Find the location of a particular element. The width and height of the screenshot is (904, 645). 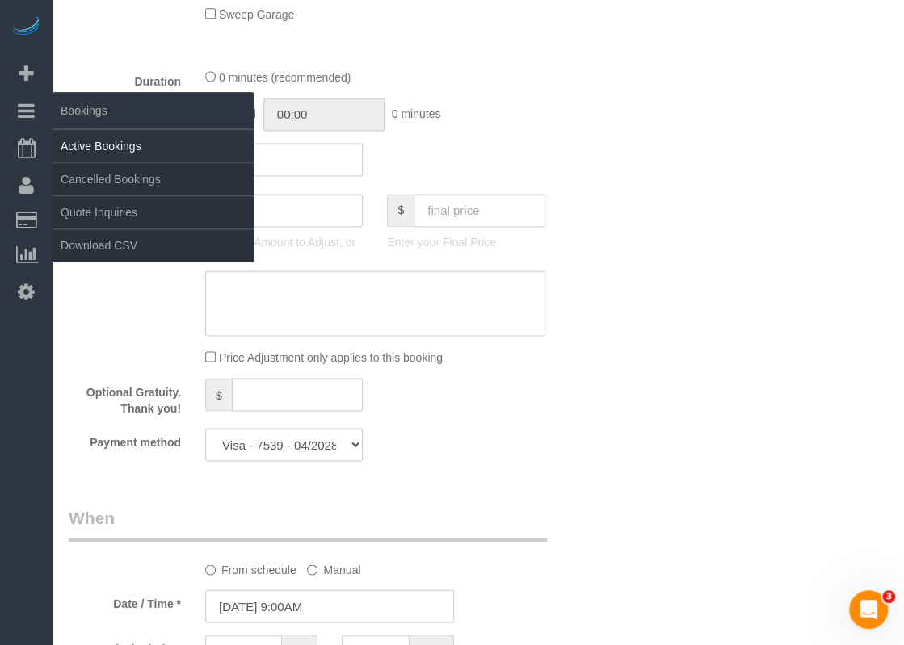

legend: When is located at coordinates (308, 524).